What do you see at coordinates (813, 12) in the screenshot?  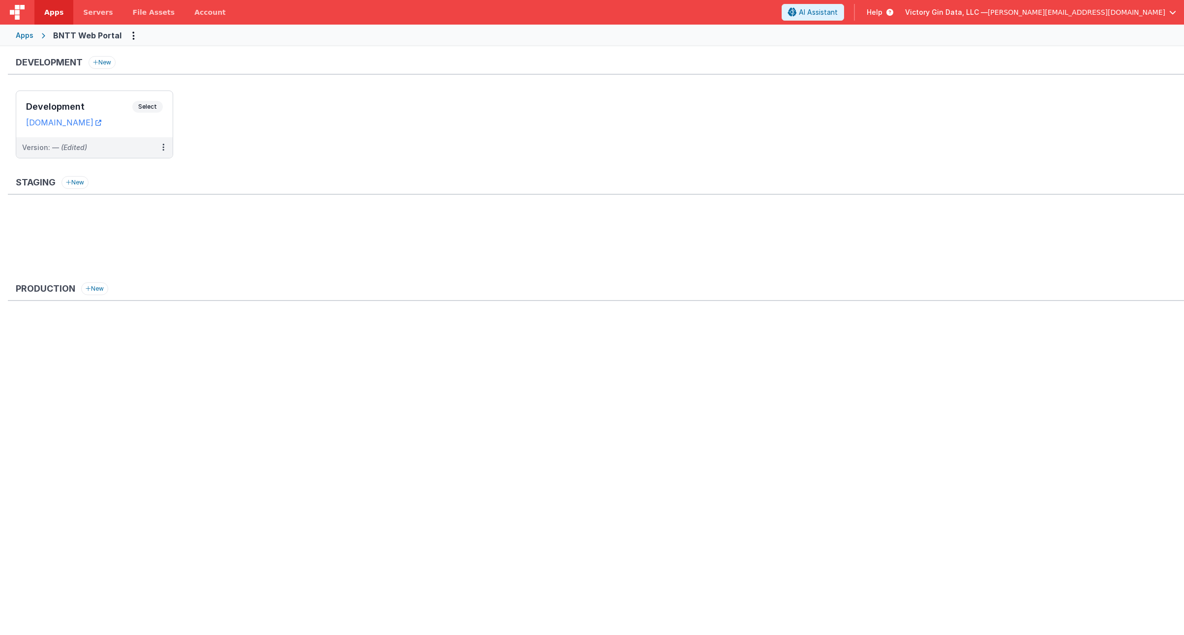 I see `button: AI Assistant` at bounding box center [813, 12].